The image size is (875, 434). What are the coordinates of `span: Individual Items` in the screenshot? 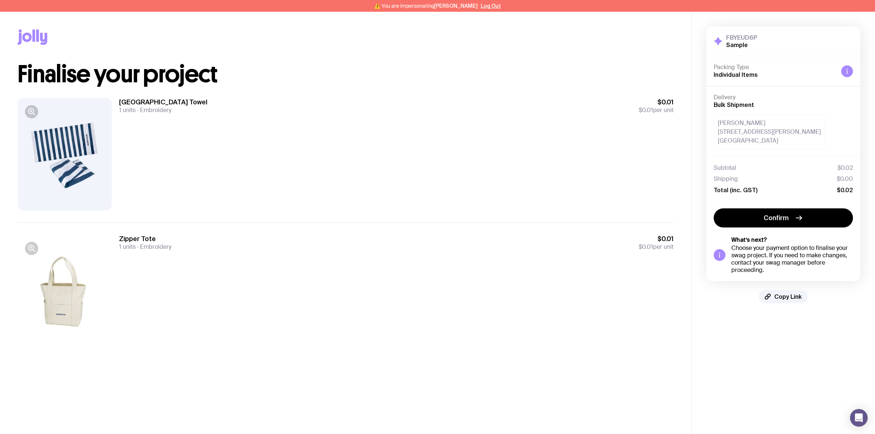 It's located at (736, 75).